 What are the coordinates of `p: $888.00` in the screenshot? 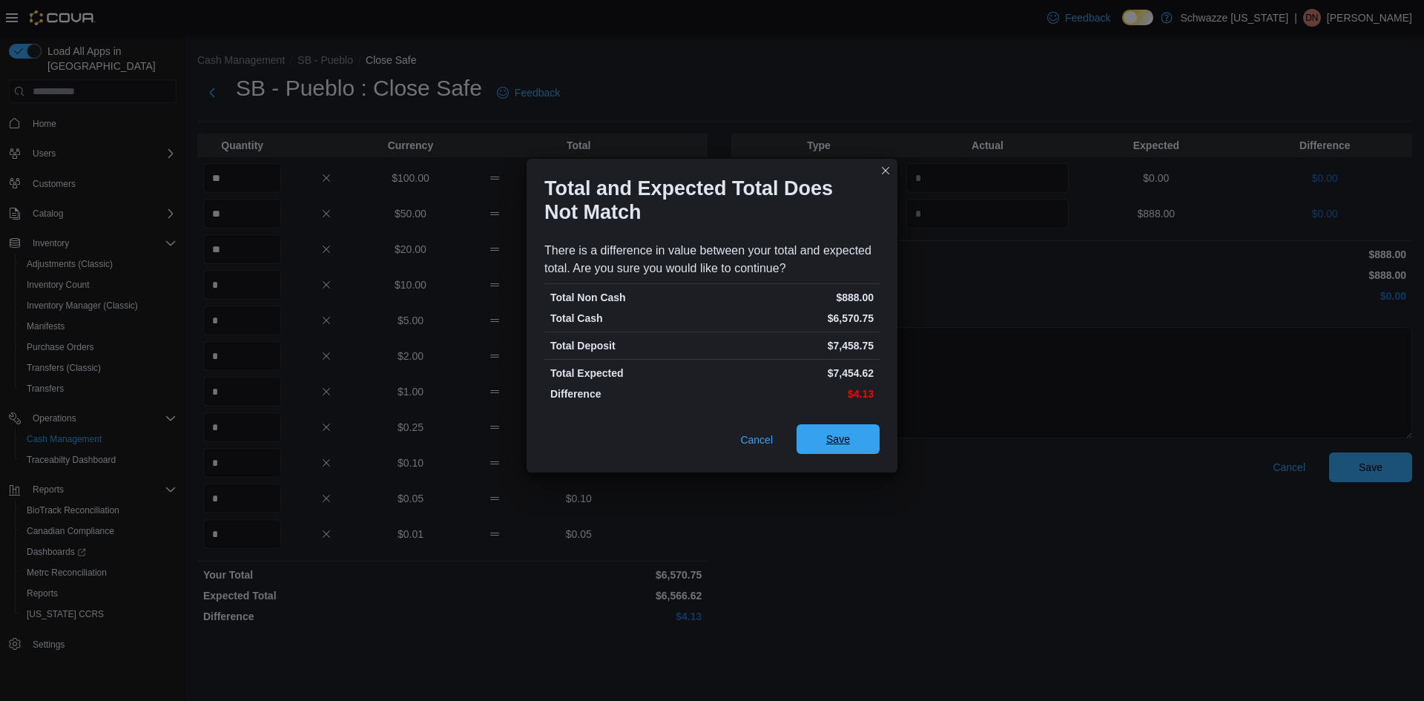 It's located at (794, 297).